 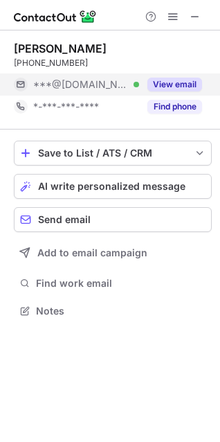 I want to click on button: Send email, so click(x=113, y=220).